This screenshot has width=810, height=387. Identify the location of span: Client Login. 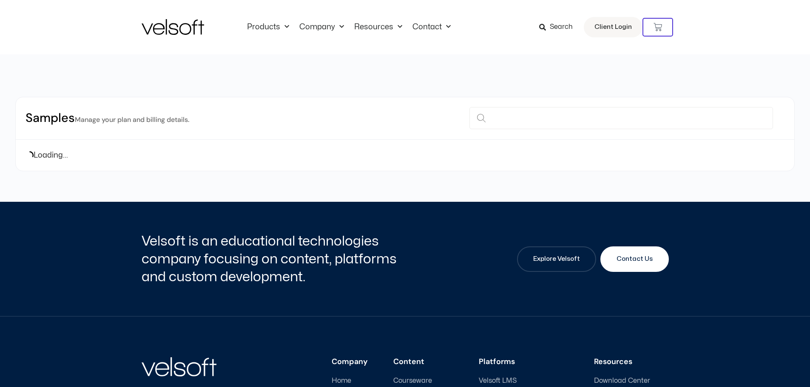
(613, 27).